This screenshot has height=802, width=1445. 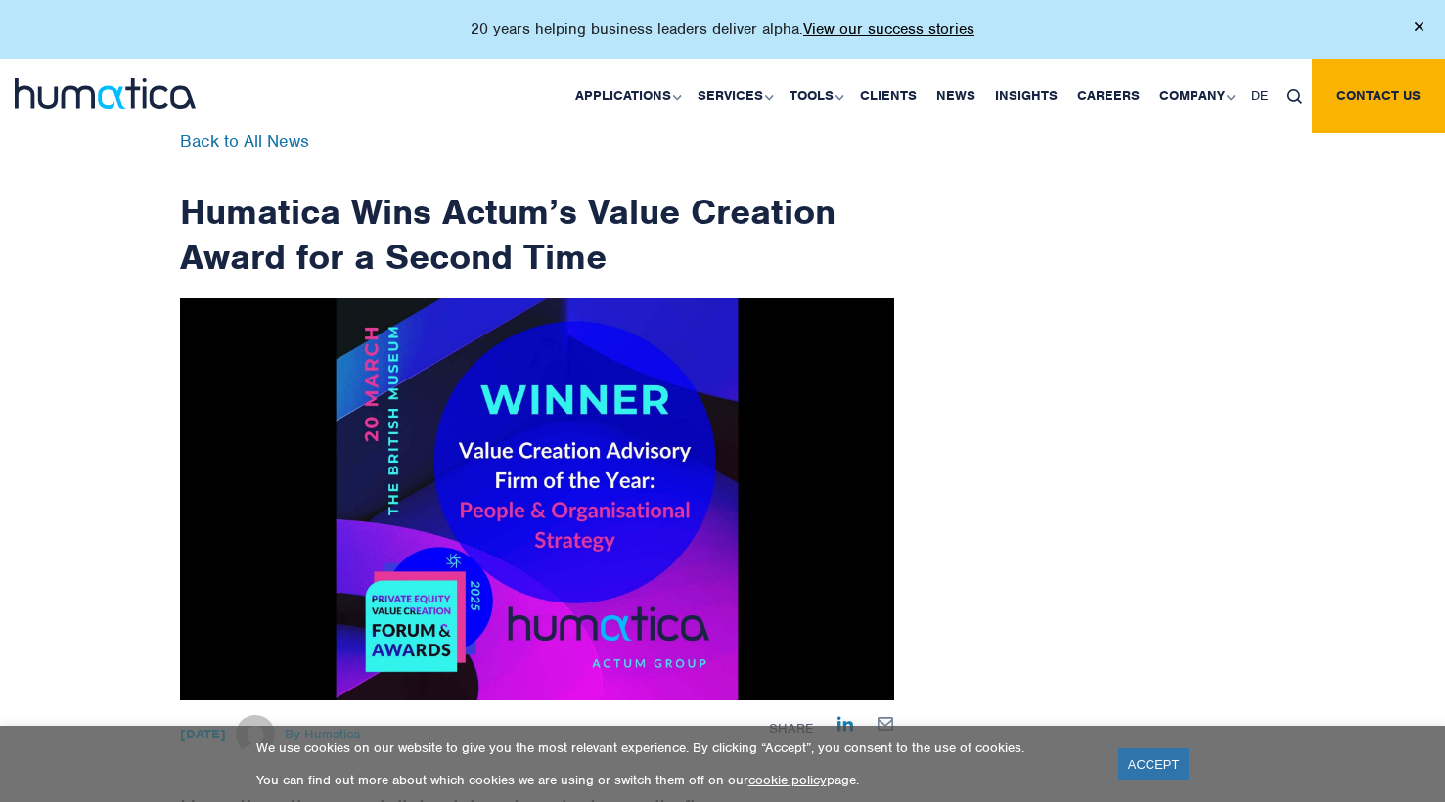 I want to click on a: Services, so click(x=734, y=96).